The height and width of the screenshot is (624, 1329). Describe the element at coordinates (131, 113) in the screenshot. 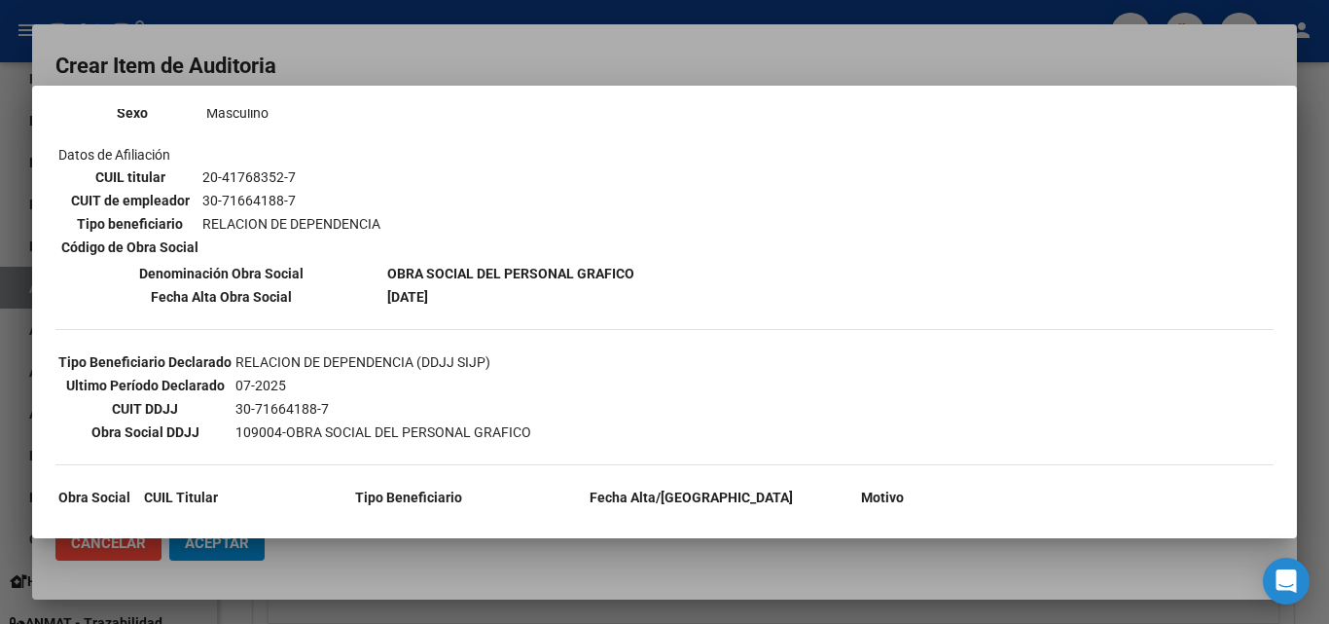

I see `th: Sexo` at that location.